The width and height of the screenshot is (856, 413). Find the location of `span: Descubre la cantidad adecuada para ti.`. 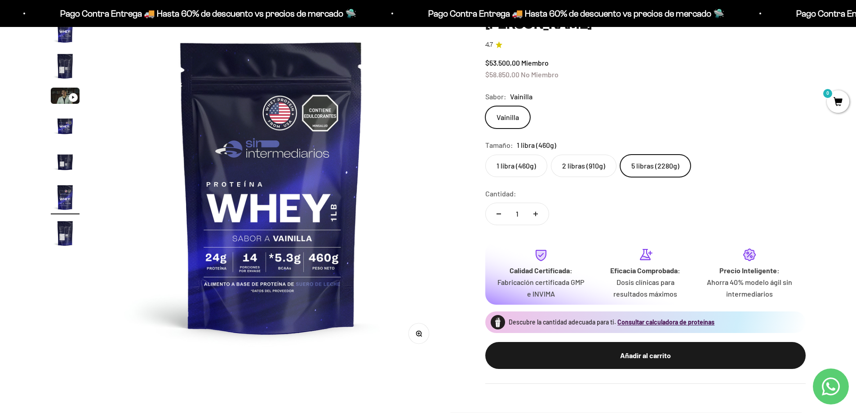

span: Descubre la cantidad adecuada para ti. is located at coordinates (562, 322).